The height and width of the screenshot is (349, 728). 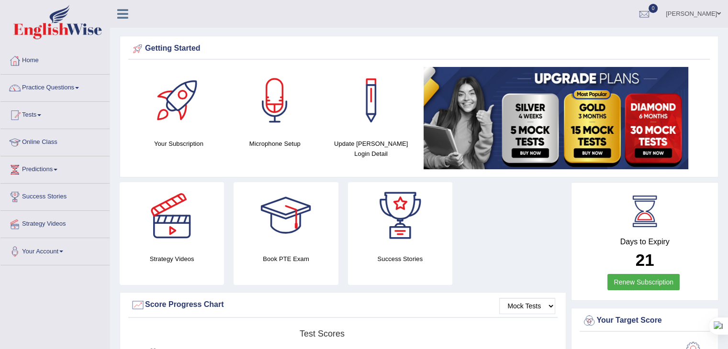 What do you see at coordinates (172, 259) in the screenshot?
I see `h4: Strategy Videos` at bounding box center [172, 259].